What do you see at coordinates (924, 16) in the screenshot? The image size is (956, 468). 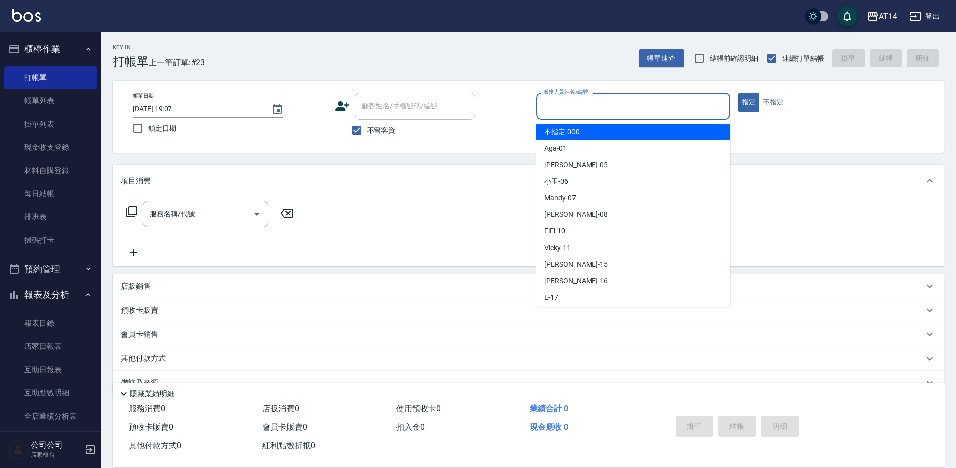 I see `button: 登出` at bounding box center [924, 16].